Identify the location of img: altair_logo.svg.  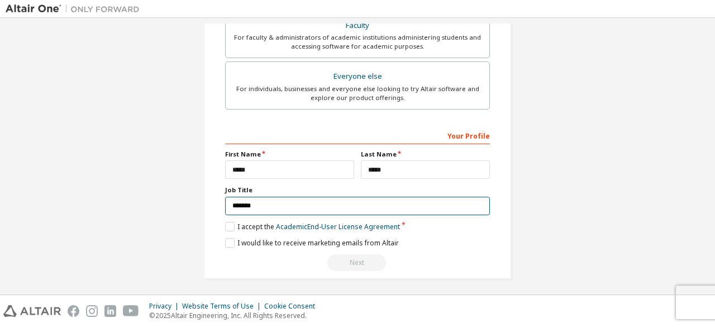
(32, 311).